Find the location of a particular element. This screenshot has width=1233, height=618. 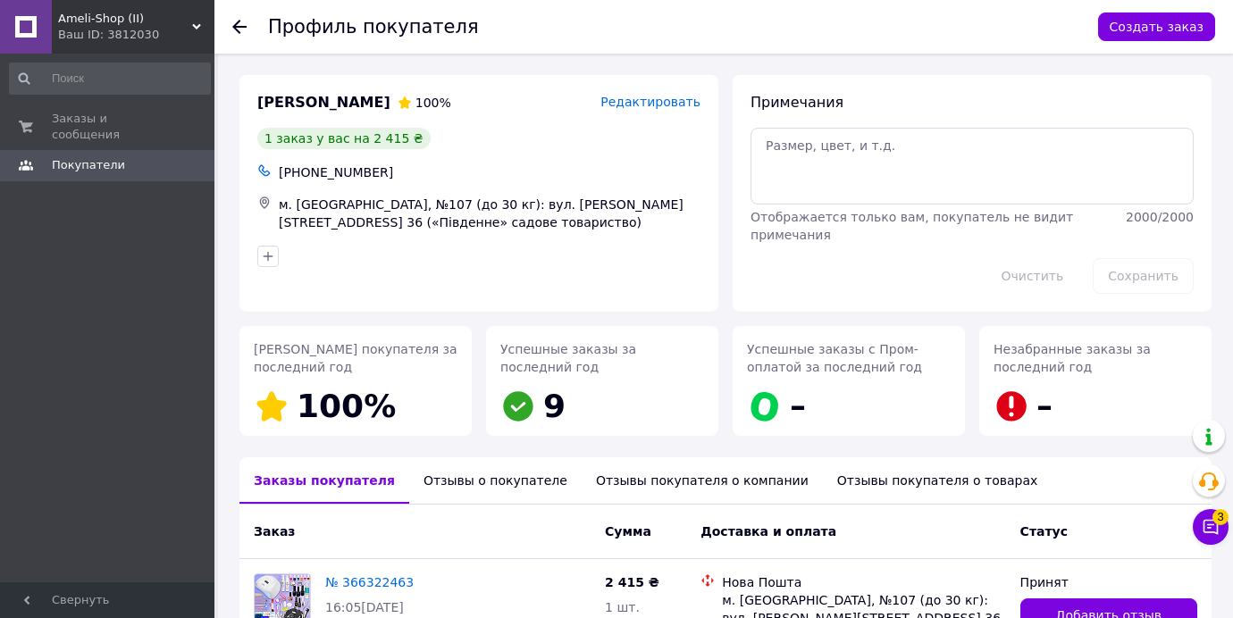

input: Поиск is located at coordinates (110, 79).